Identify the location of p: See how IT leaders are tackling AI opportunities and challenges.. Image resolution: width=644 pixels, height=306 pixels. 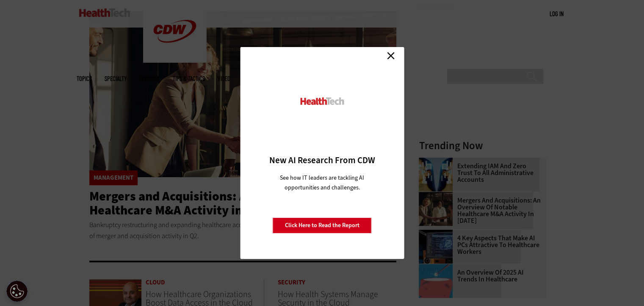
(322, 183).